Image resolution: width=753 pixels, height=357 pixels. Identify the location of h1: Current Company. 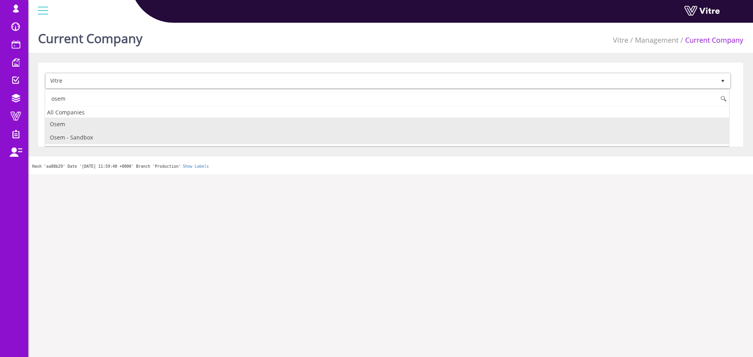
(90, 36).